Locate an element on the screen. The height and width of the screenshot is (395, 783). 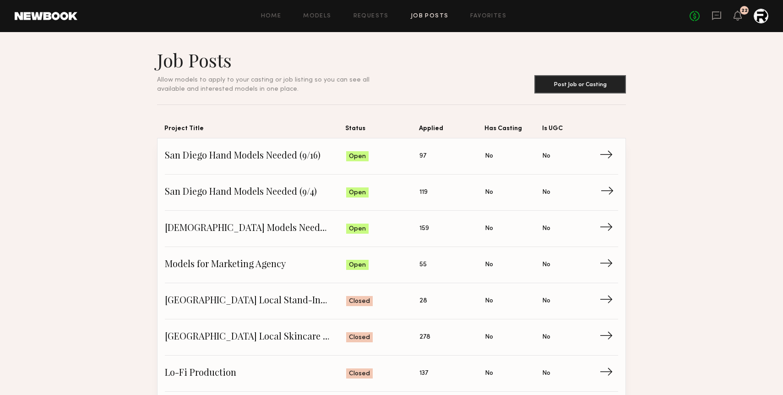
span: Lo-Fi Production is located at coordinates (256, 373).